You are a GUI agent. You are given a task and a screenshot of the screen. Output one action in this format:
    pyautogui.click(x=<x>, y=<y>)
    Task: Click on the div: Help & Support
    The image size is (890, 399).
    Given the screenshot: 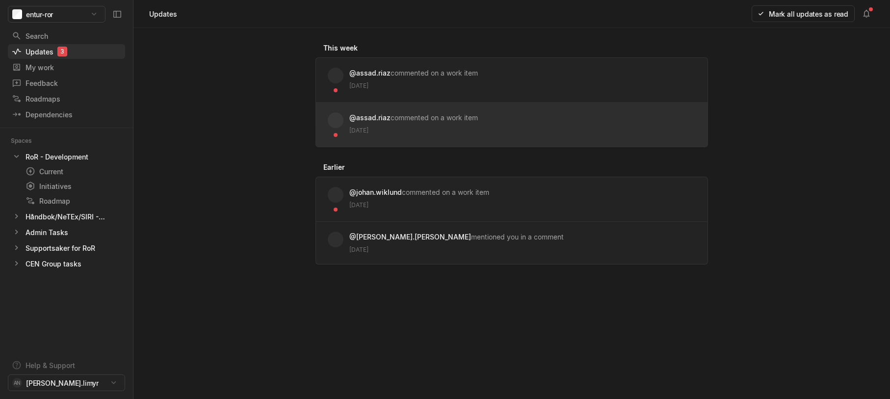 What is the action you would take?
    pyautogui.click(x=50, y=365)
    